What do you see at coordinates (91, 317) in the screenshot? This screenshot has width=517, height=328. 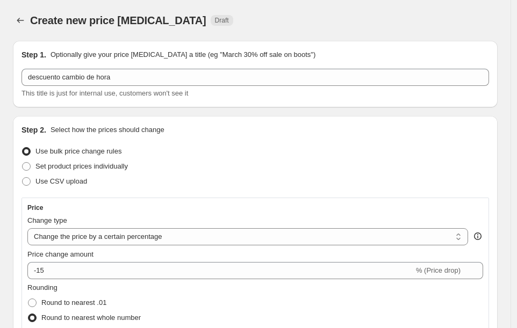 I see `span: Round to nearest whole number` at bounding box center [91, 317].